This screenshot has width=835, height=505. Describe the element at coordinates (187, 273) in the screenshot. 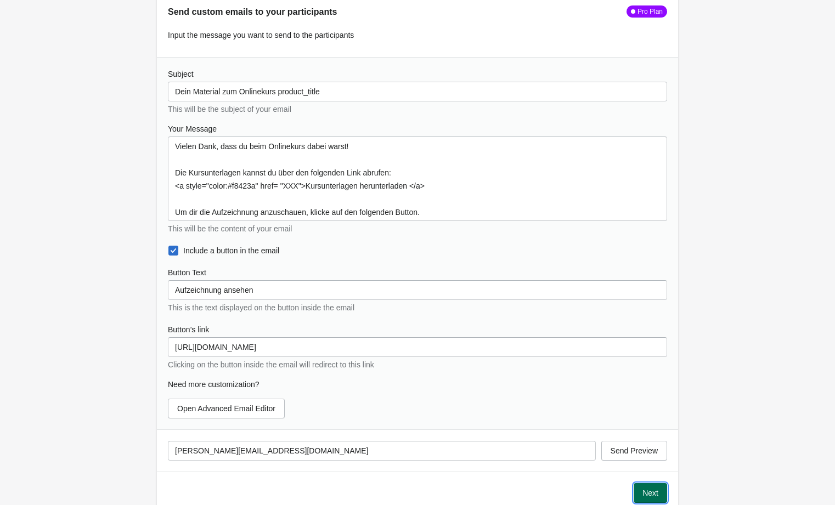

I see `label: Button Text` at that location.